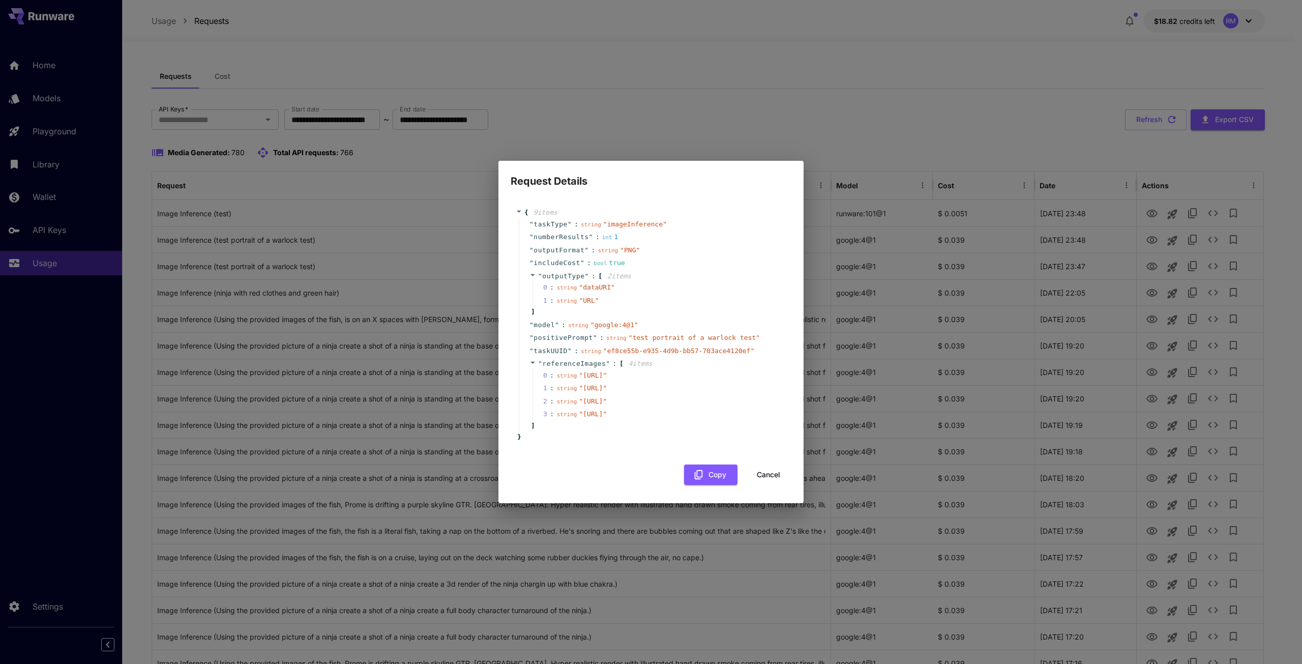  What do you see at coordinates (600, 263) in the screenshot?
I see `span: bool` at bounding box center [600, 263].